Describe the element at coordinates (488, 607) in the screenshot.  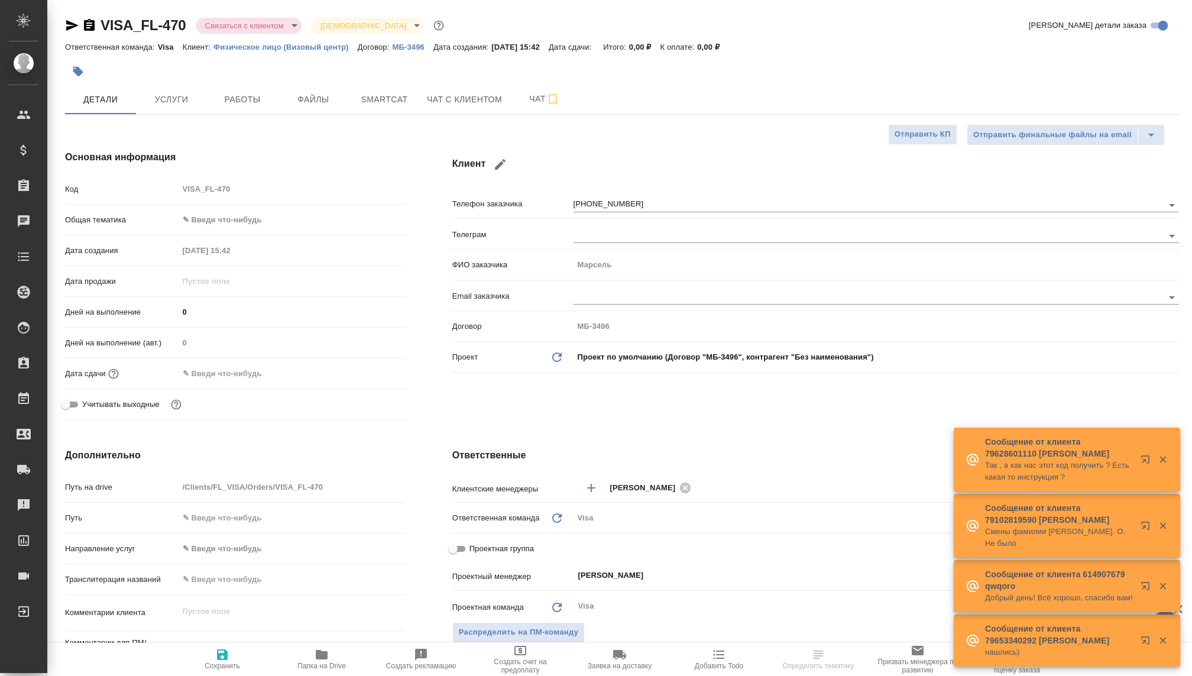
I see `p: Проектная команда` at that location.